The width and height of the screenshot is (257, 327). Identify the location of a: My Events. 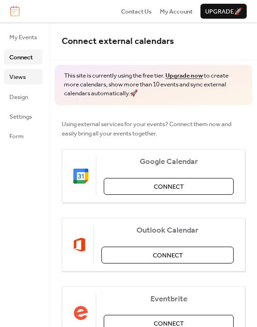
(23, 37).